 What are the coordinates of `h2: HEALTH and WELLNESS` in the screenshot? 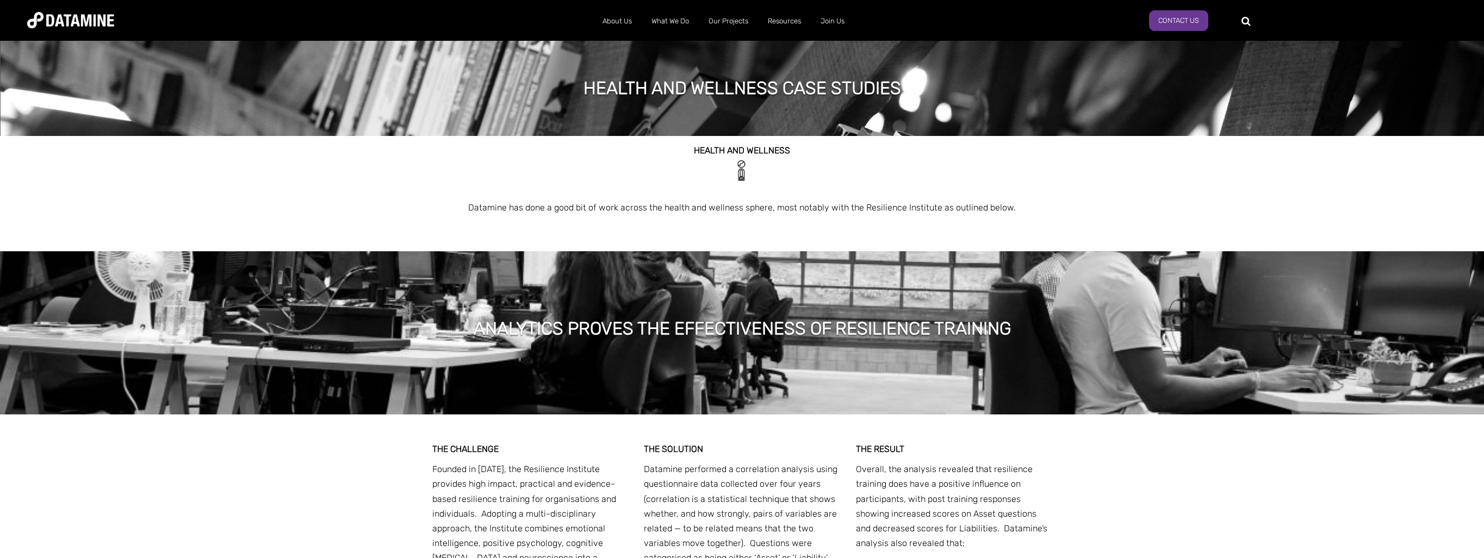 It's located at (742, 151).